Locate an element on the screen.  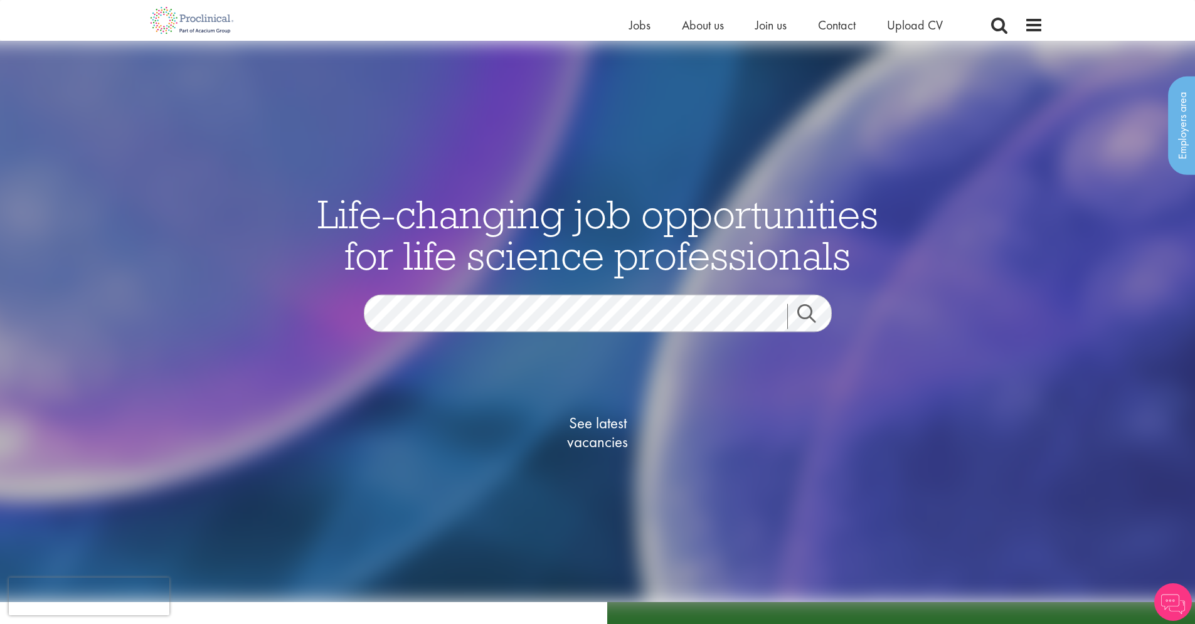
img: Chatbot is located at coordinates (1173, 602).